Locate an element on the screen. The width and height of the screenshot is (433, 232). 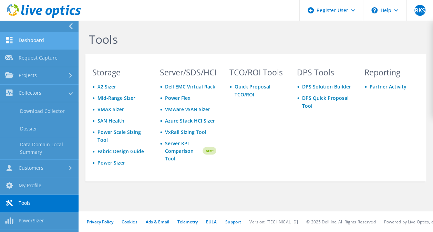
a: Cookies is located at coordinates (129, 222).